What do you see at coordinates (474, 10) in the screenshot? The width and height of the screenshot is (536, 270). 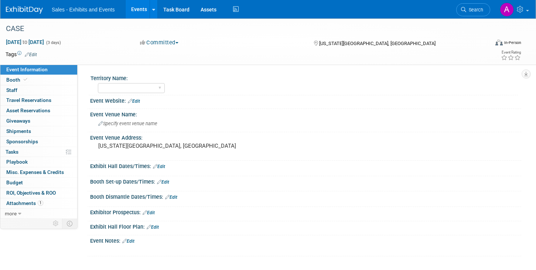 I see `span: Search` at bounding box center [474, 10].